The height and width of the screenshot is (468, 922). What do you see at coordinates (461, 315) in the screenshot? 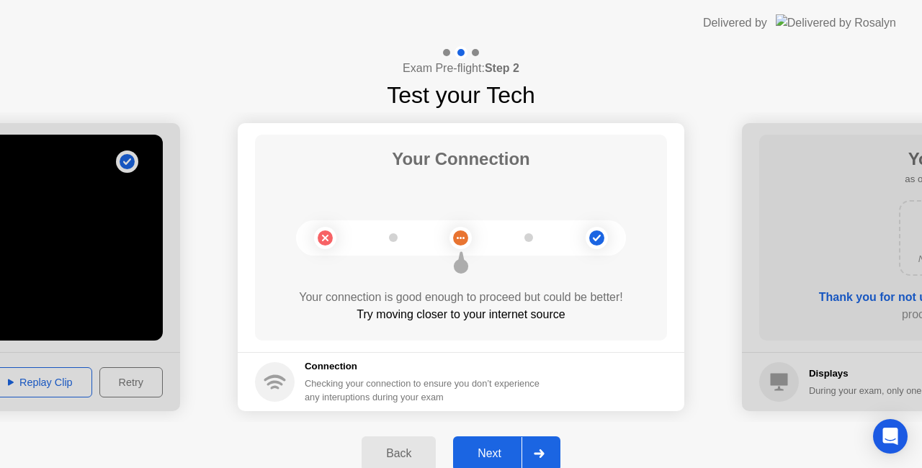
I see `div: Try moving closer to your internet source` at bounding box center [461, 315].